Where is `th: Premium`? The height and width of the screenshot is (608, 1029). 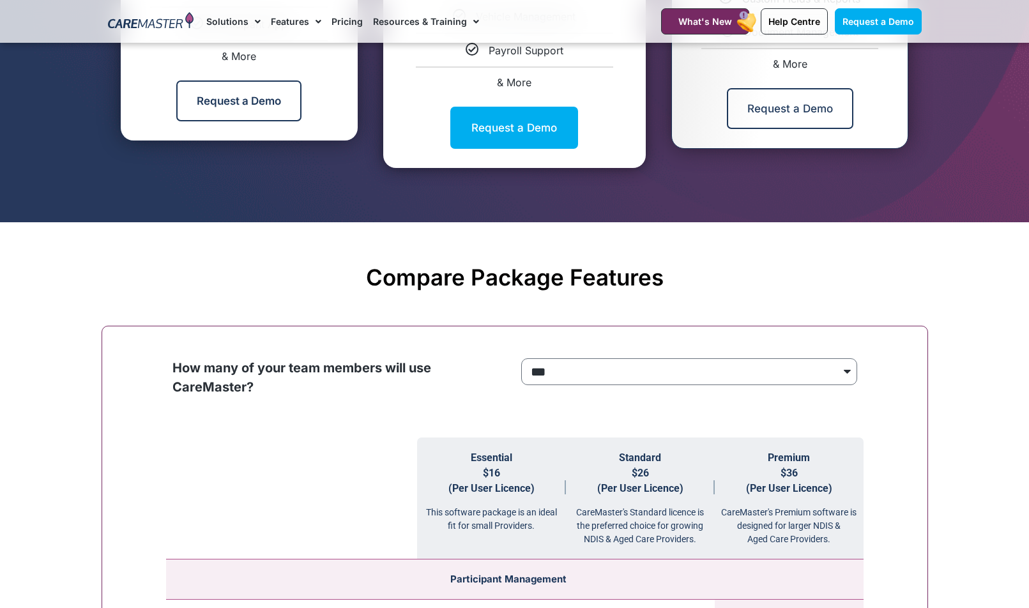 th: Premium is located at coordinates (789, 498).